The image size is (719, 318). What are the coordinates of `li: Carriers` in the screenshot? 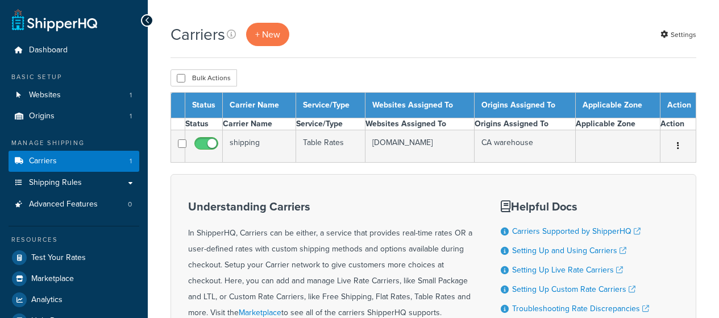 It's located at (74, 161).